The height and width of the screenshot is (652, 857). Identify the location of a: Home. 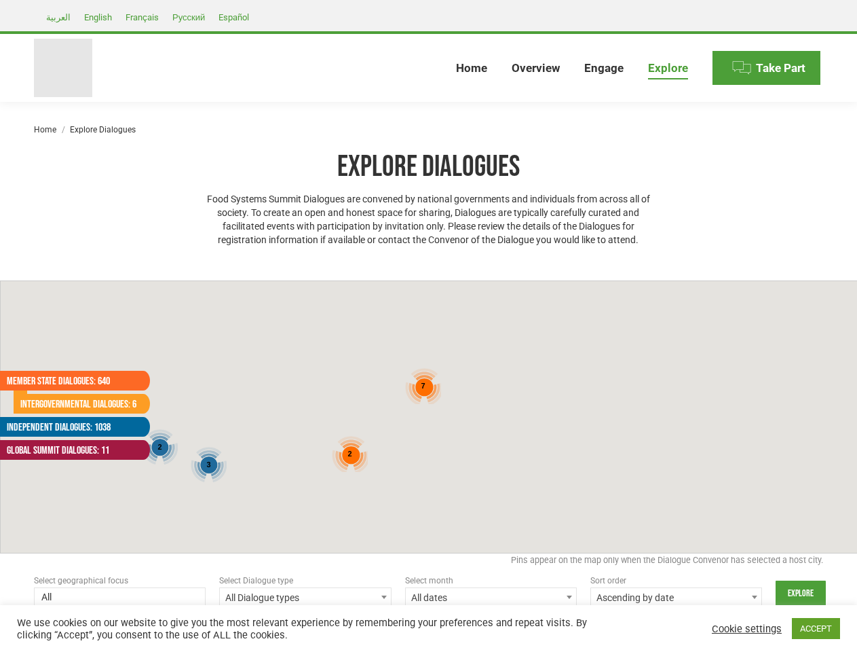
(45, 130).